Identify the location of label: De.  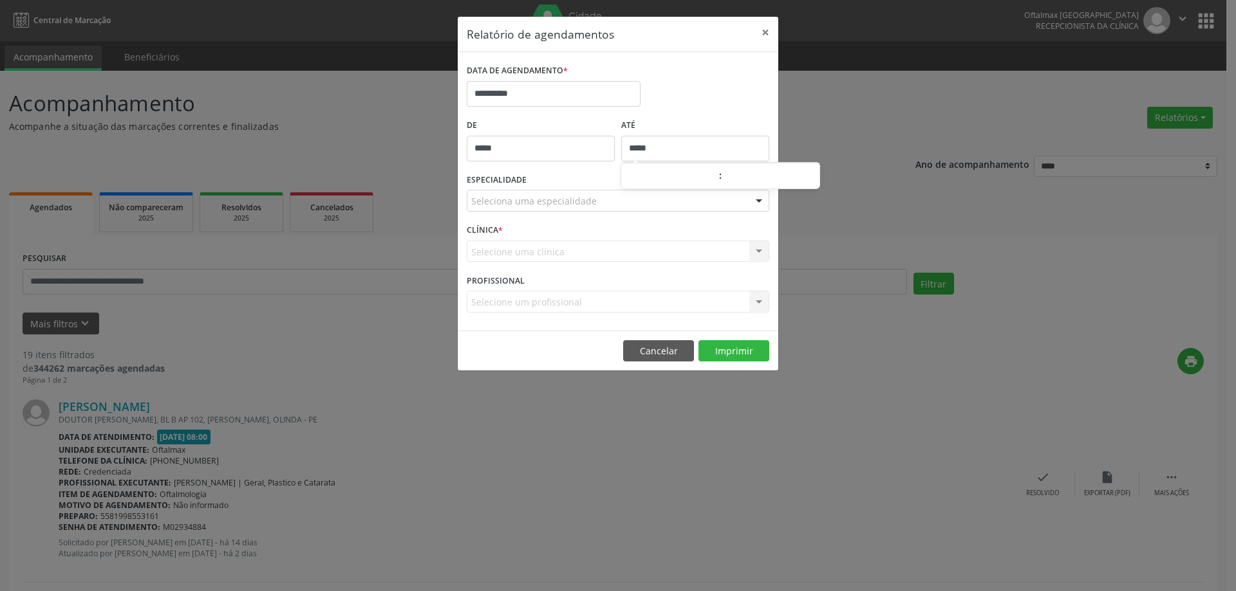
(541, 125).